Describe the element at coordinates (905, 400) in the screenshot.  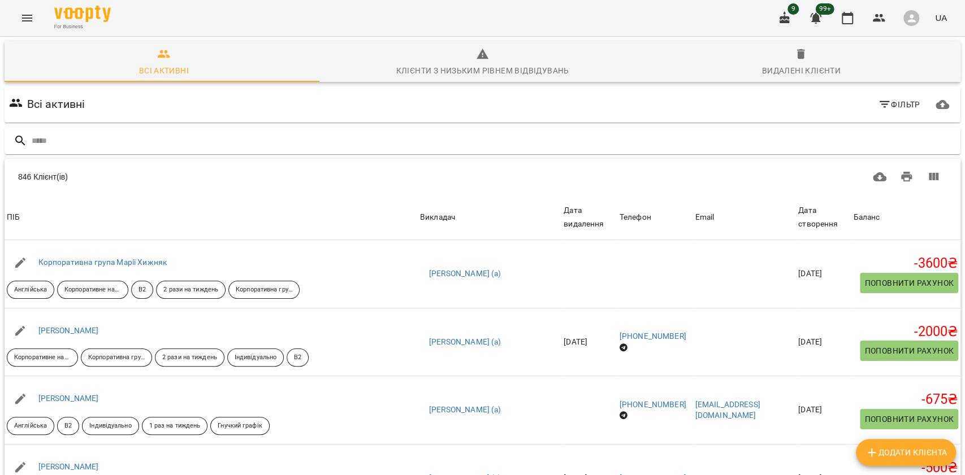
I see `h5: -675 ₴` at that location.